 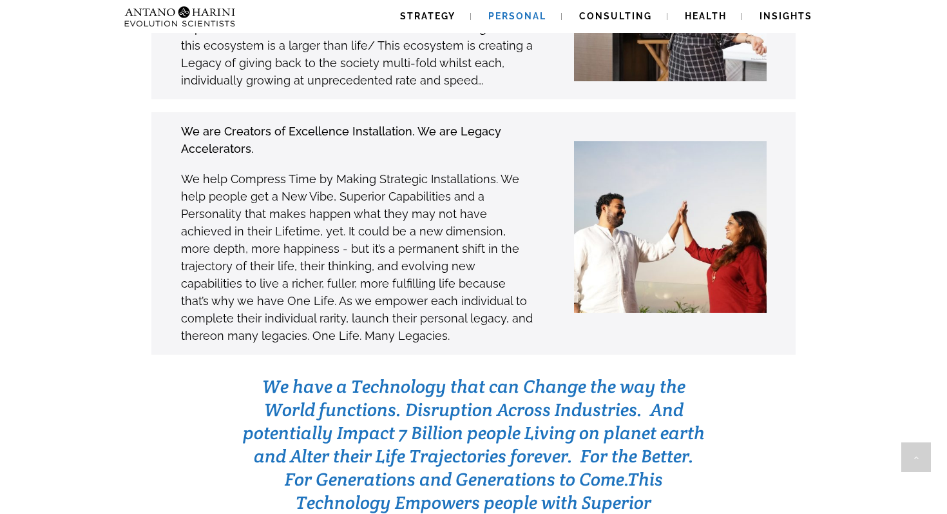 I want to click on span: Consulting, so click(x=616, y=16).